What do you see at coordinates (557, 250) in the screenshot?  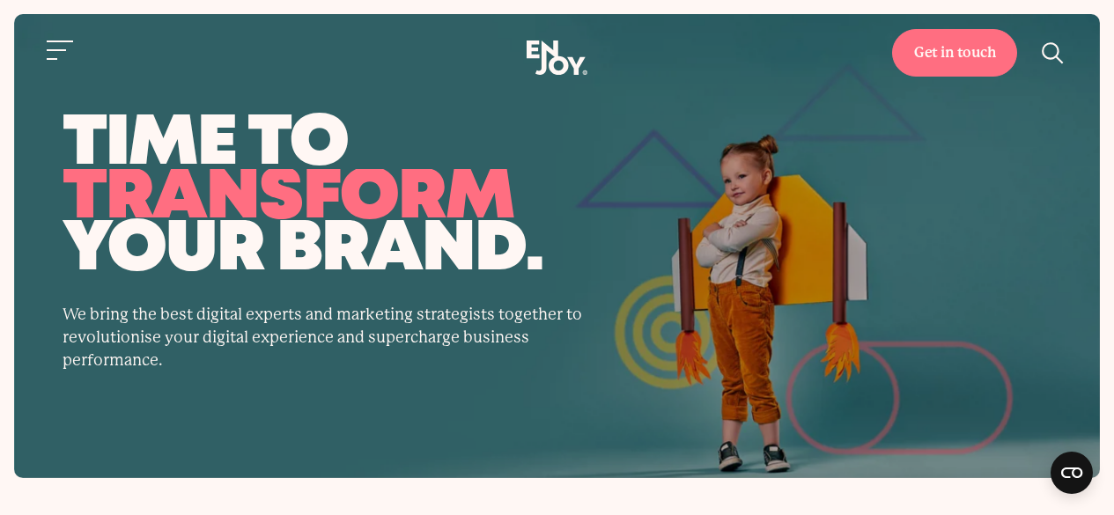 I see `span: your brand.` at bounding box center [557, 250].